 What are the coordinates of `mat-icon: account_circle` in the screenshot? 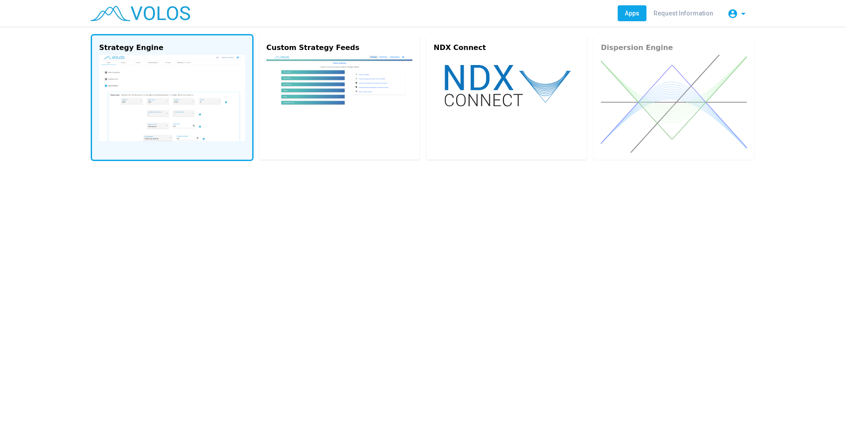 It's located at (732, 14).